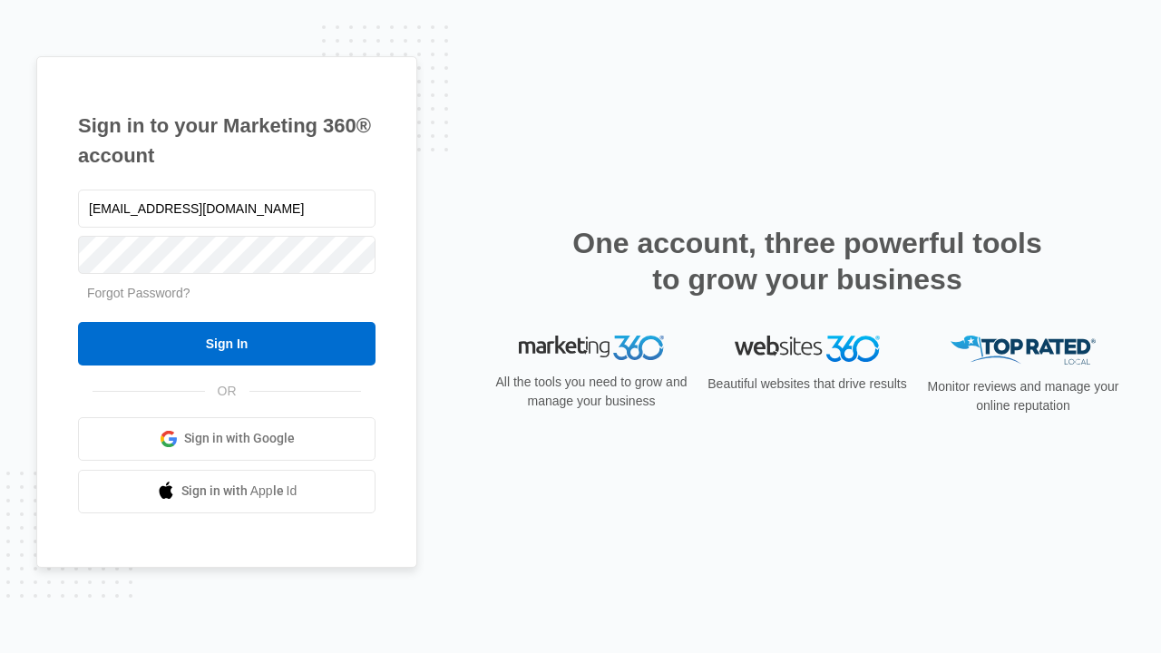  I want to click on img: Marketing 360, so click(591, 348).